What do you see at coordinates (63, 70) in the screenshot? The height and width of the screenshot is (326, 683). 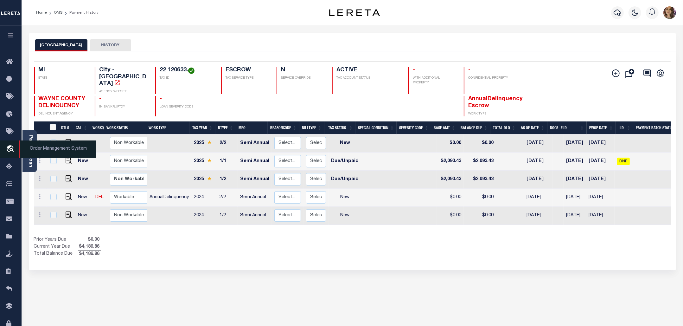 I see `h4: MI` at bounding box center [63, 70].